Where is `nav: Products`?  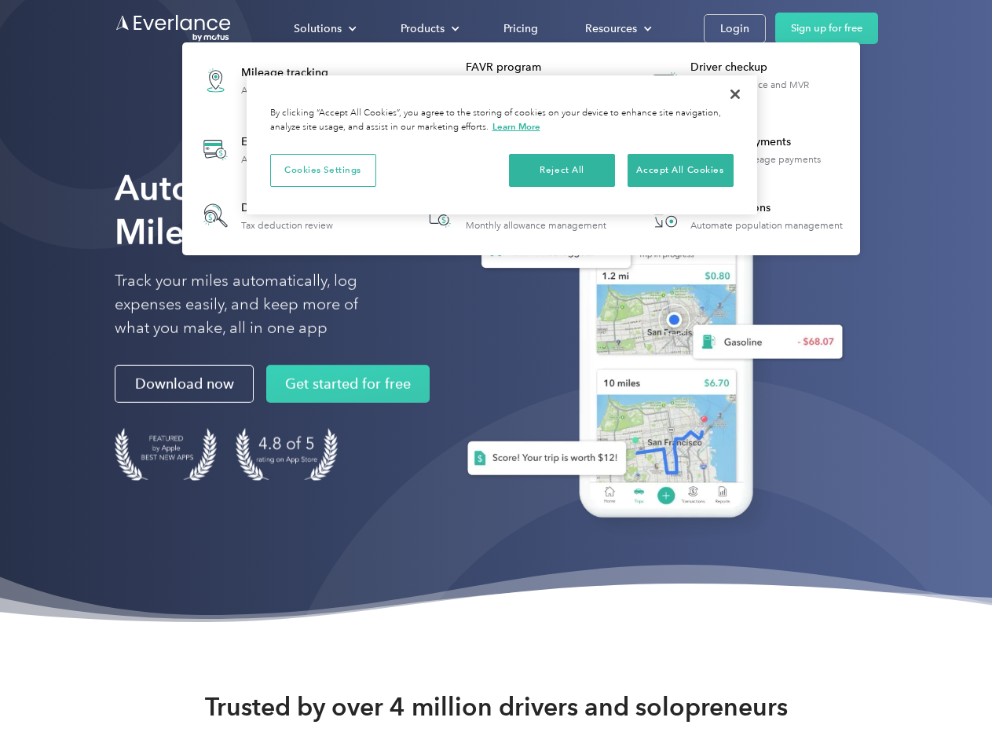
nav: Products is located at coordinates (521, 148).